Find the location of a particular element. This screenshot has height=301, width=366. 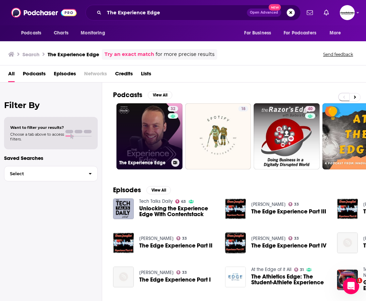

img: The Athletics Edge: The Student-Athlete Experience is located at coordinates (236, 277).